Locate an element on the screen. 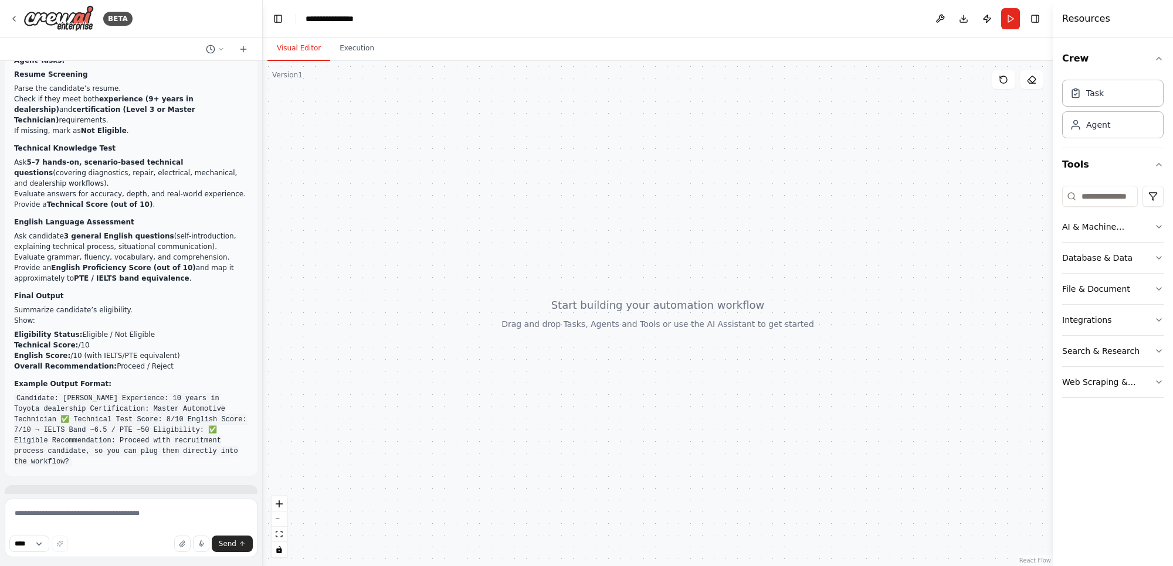  button: Crew is located at coordinates (1112, 59).